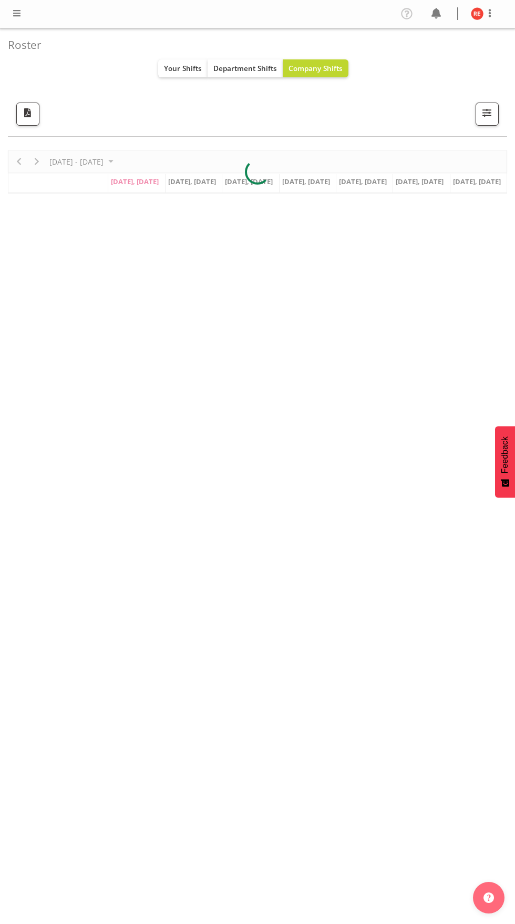  Describe the element at coordinates (477, 14) in the screenshot. I see `img: rachel-els10463.jpg` at that location.